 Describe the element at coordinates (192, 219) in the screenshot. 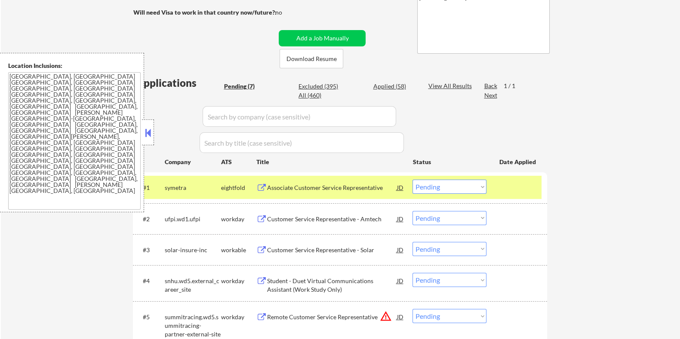

I see `div: ufpi.wd1.ufpi` at that location.